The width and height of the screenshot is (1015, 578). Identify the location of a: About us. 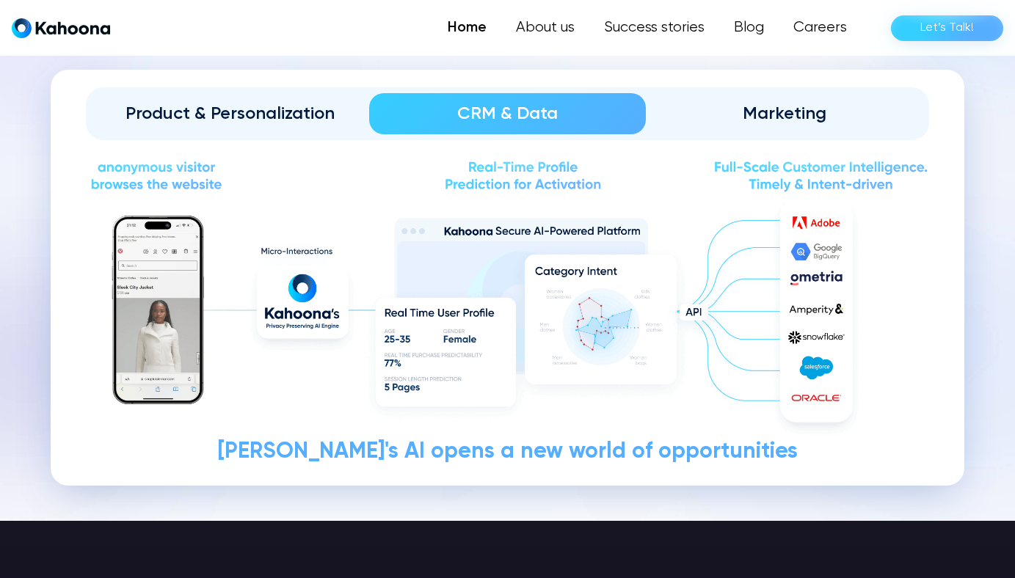
(545, 28).